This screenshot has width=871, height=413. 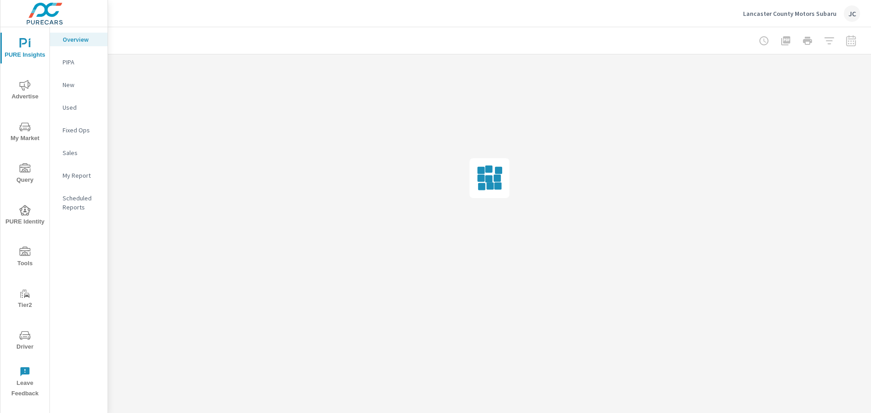 I want to click on span: My Market, so click(x=25, y=133).